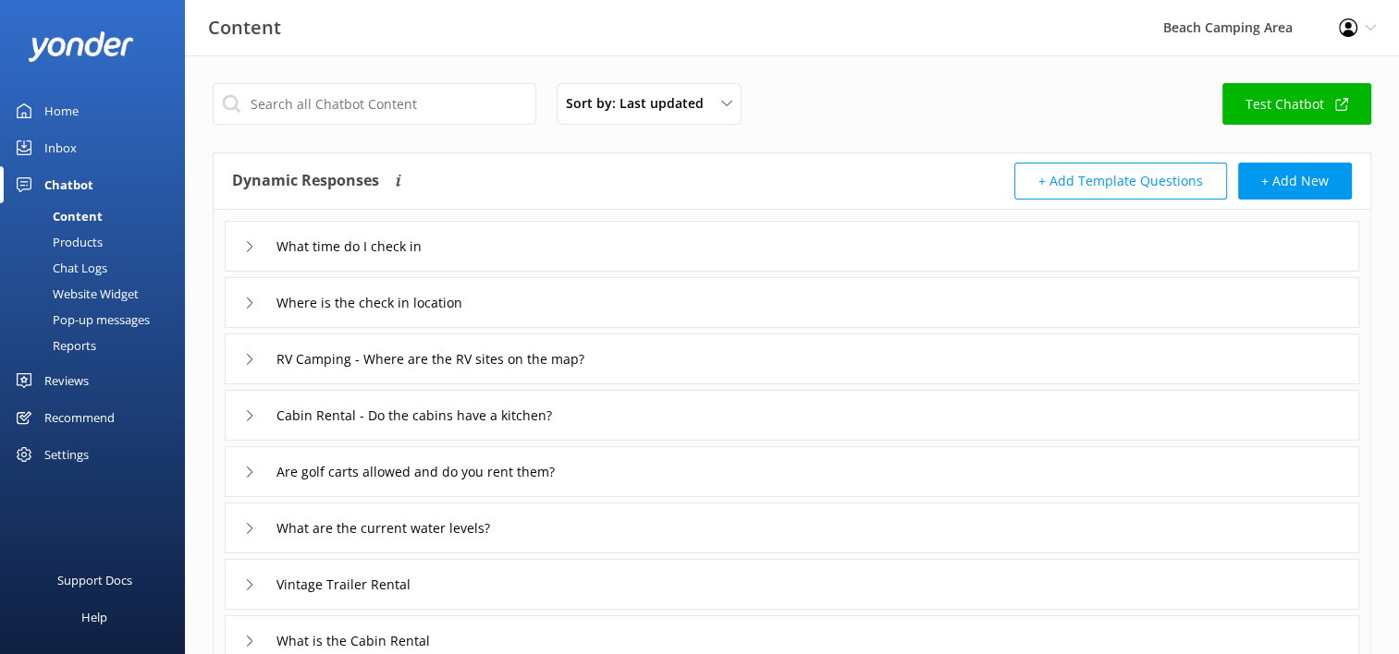 The image size is (1399, 654). What do you see at coordinates (54, 346) in the screenshot?
I see `div: Reports` at bounding box center [54, 346].